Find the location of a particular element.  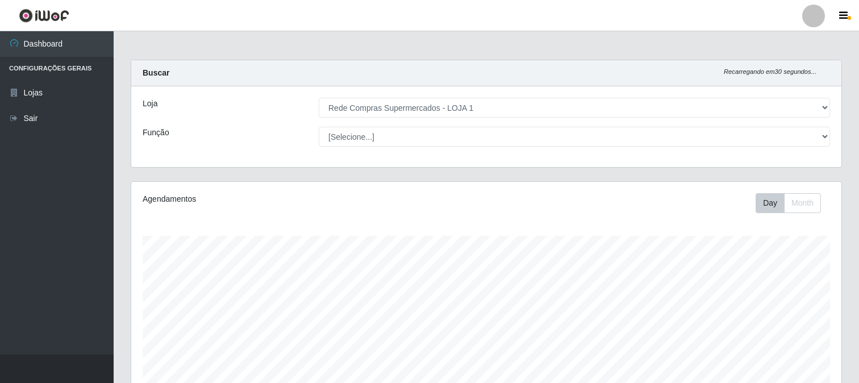

label: Loja is located at coordinates (150, 103).